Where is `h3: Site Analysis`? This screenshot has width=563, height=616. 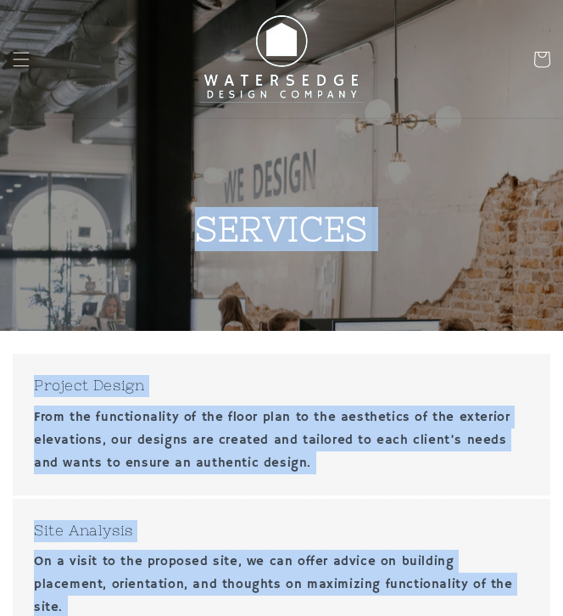
h3: Site Analysis is located at coordinates (282, 531).